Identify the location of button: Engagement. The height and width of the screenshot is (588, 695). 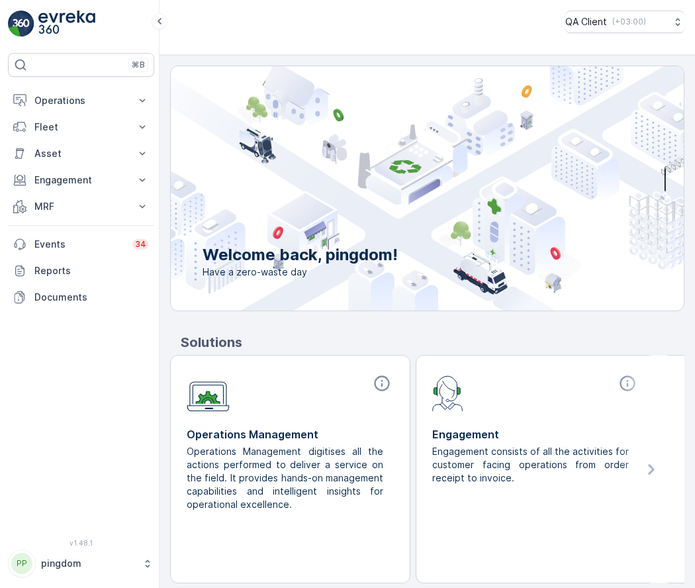
(81, 180).